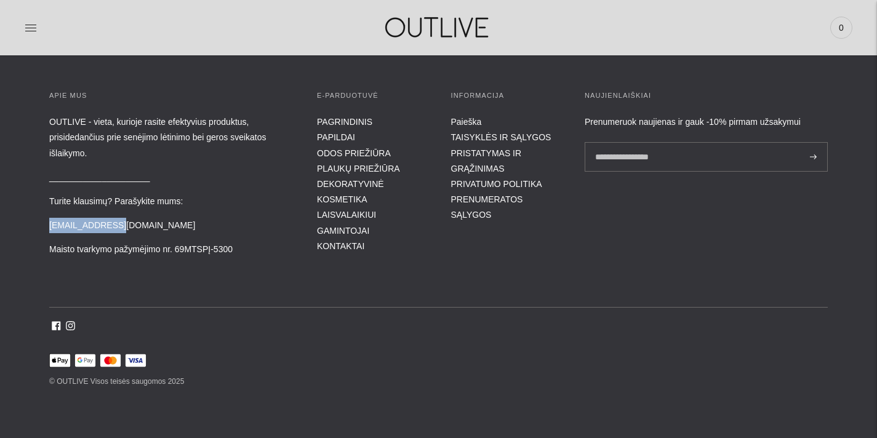 Image resolution: width=877 pixels, height=438 pixels. I want to click on a: 0, so click(841, 28).